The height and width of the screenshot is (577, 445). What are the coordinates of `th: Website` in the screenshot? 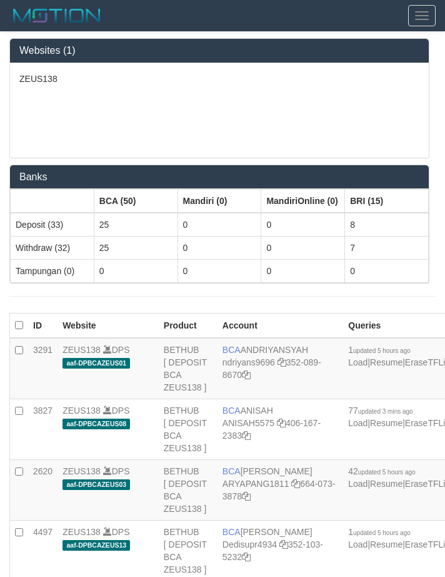 It's located at (108, 326).